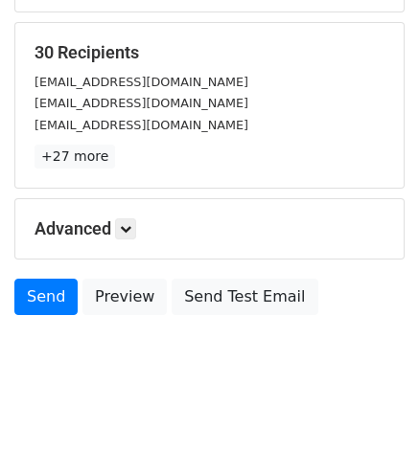 This screenshot has height=474, width=419. What do you see at coordinates (209, 229) in the screenshot?
I see `h5: Advanced` at bounding box center [209, 229].